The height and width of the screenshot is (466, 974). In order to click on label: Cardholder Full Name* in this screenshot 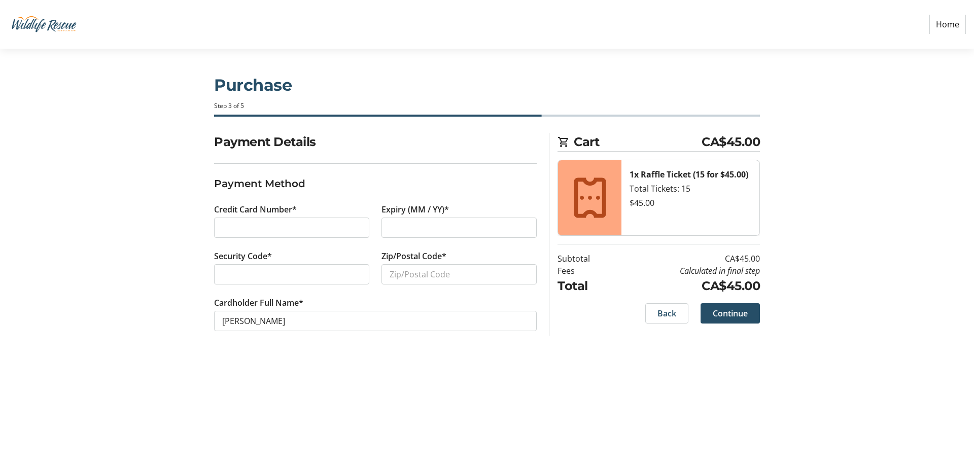, I will do `click(259, 303)`.